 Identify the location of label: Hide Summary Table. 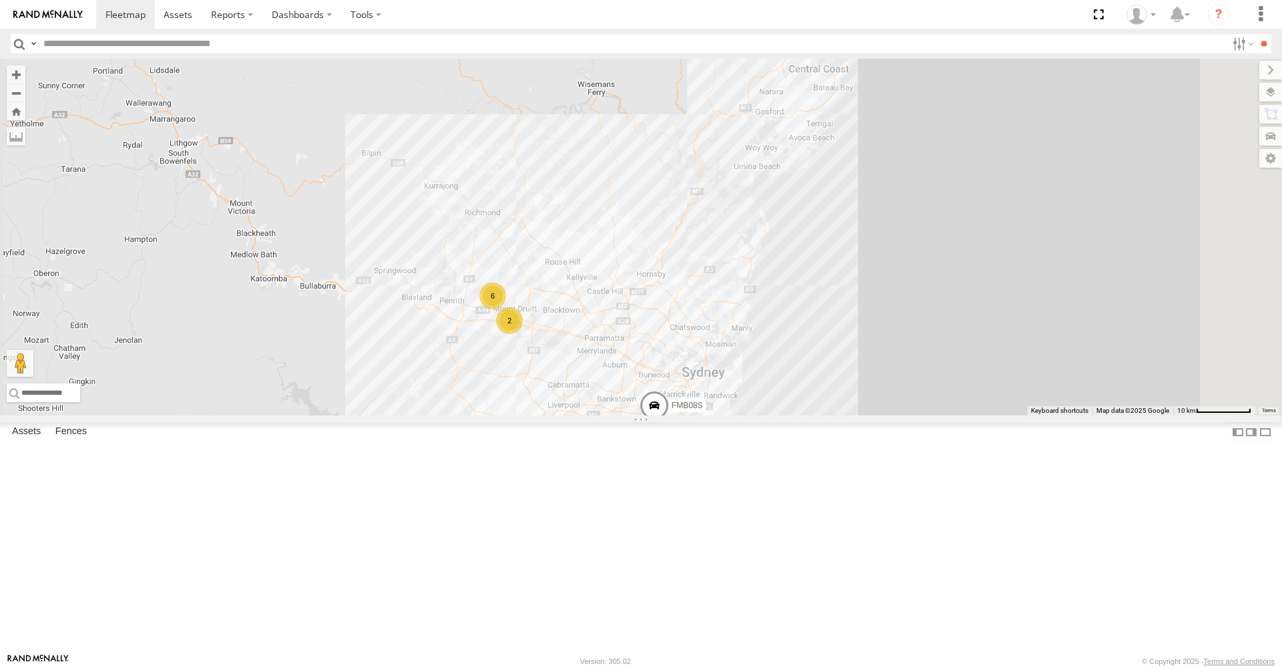
(1266, 431).